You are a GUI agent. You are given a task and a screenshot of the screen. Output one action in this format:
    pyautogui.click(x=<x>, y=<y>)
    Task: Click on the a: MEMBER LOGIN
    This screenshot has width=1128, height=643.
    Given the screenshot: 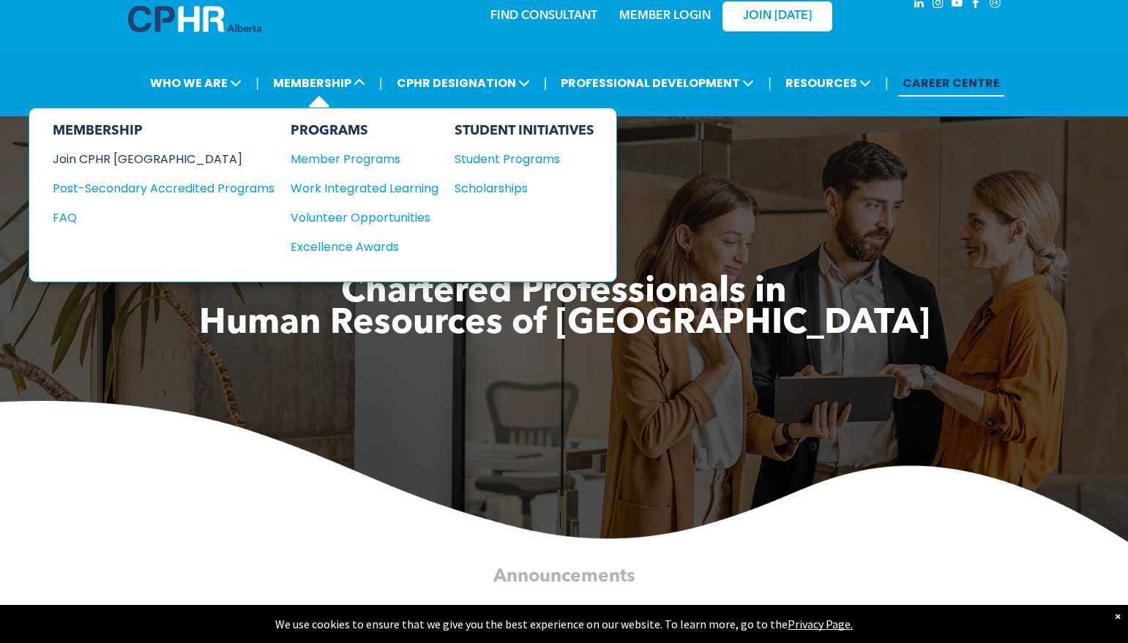 What is the action you would take?
    pyautogui.click(x=665, y=16)
    